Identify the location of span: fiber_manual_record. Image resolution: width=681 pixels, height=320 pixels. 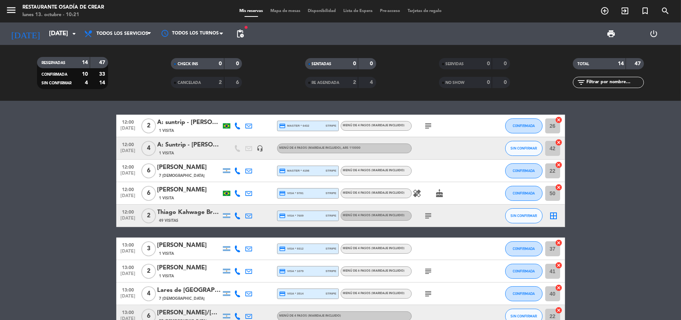
(246, 27).